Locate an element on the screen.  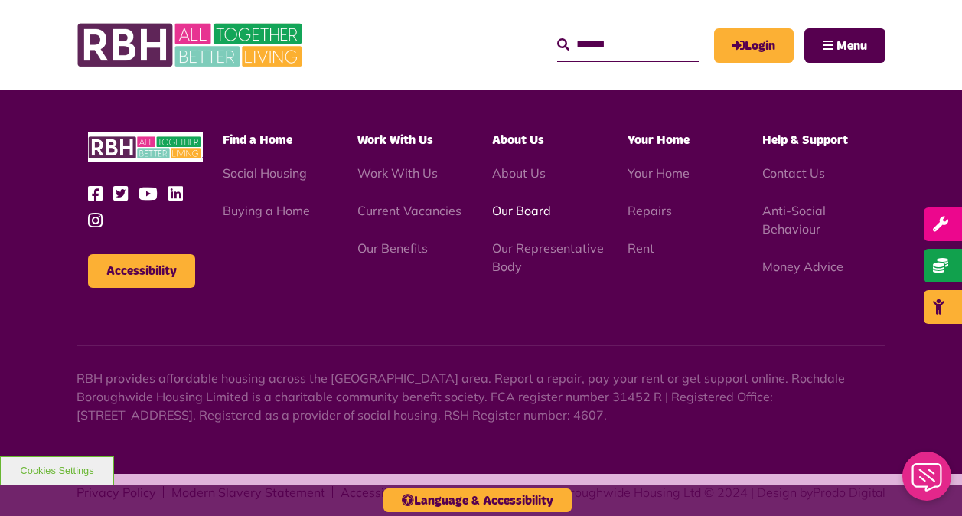
button: Accessibility is located at coordinates (142, 271).